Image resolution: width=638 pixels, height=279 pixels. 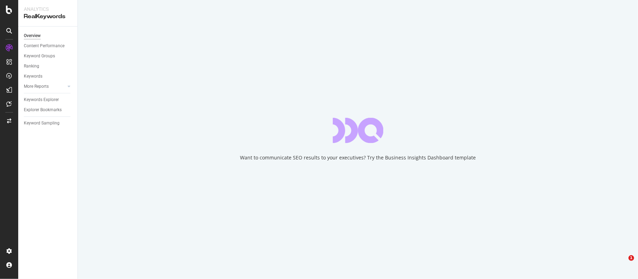 I want to click on div: Explorer Bookmarks, so click(x=43, y=110).